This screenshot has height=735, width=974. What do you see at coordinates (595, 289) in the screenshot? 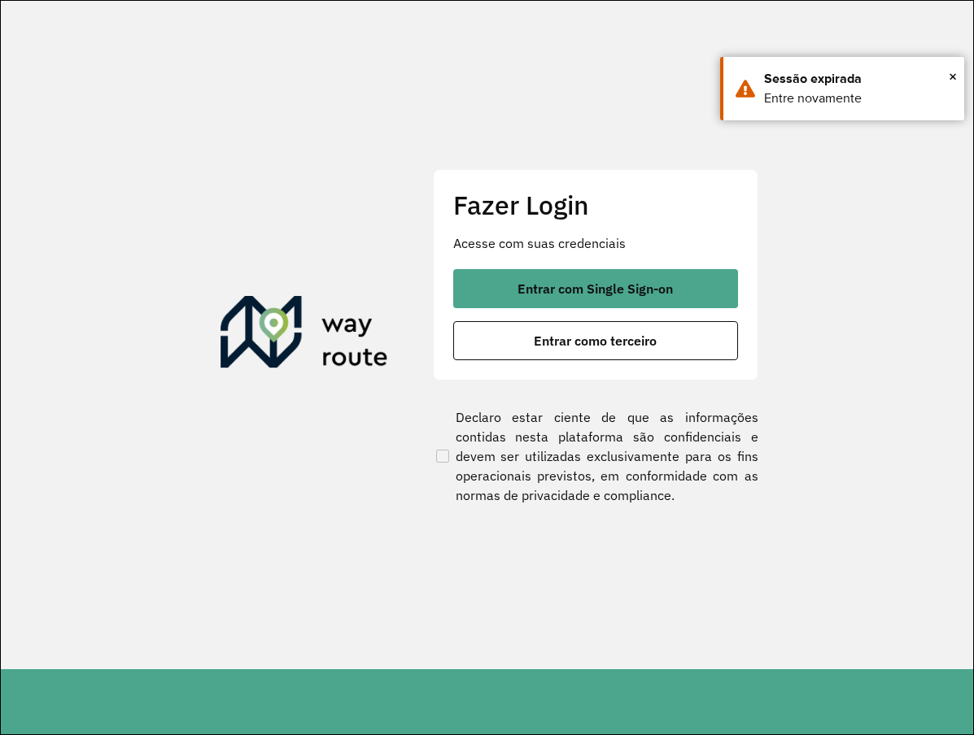
I see `span: Entrar com Single Sign-on` at bounding box center [595, 289].